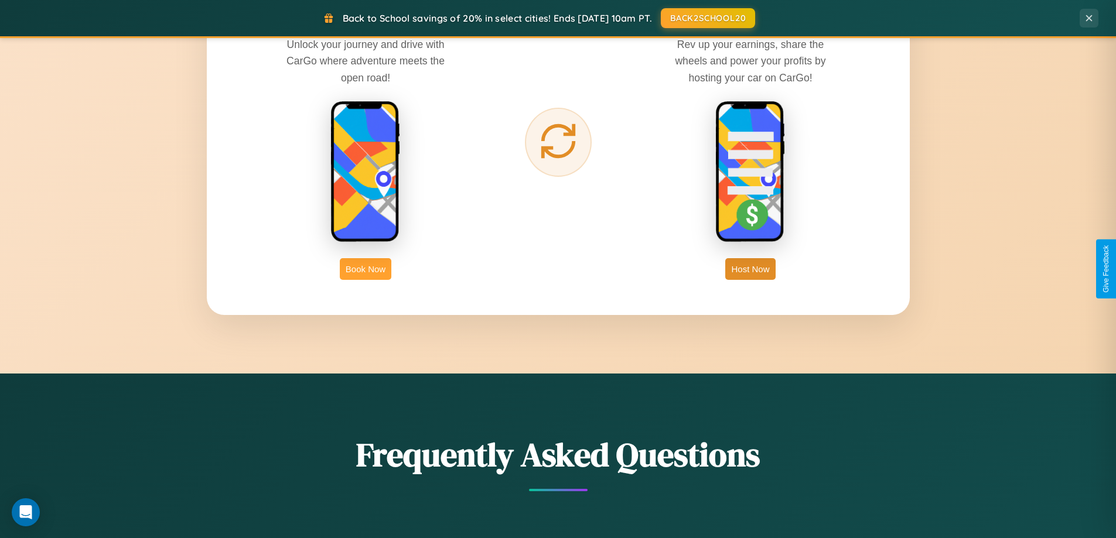 The image size is (1116, 538). What do you see at coordinates (366, 269) in the screenshot?
I see `button: Book Now` at bounding box center [366, 269].